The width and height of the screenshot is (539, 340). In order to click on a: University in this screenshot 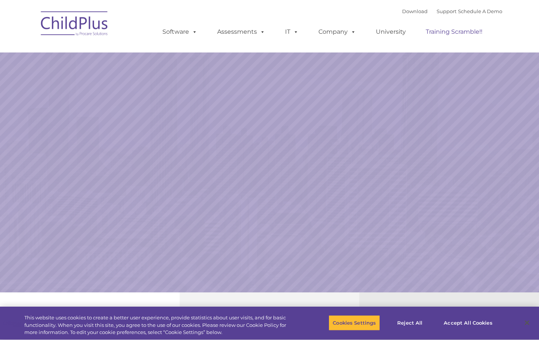, I will do `click(391, 32)`.